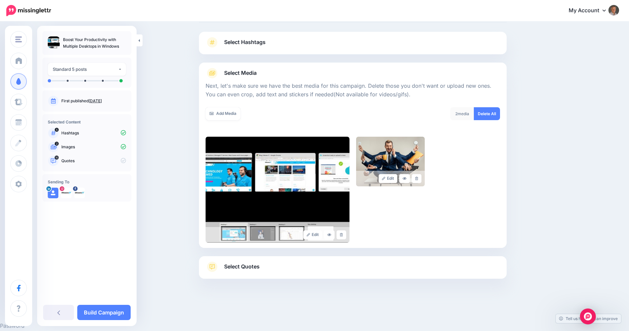 This screenshot has width=629, height=331. I want to click on div: media, so click(462, 114).